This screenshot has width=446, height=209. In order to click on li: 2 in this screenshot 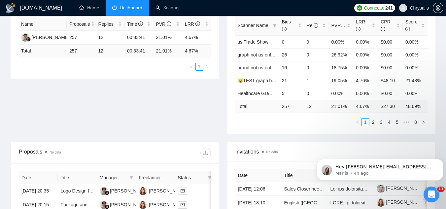, I will do `click(373, 122)`.